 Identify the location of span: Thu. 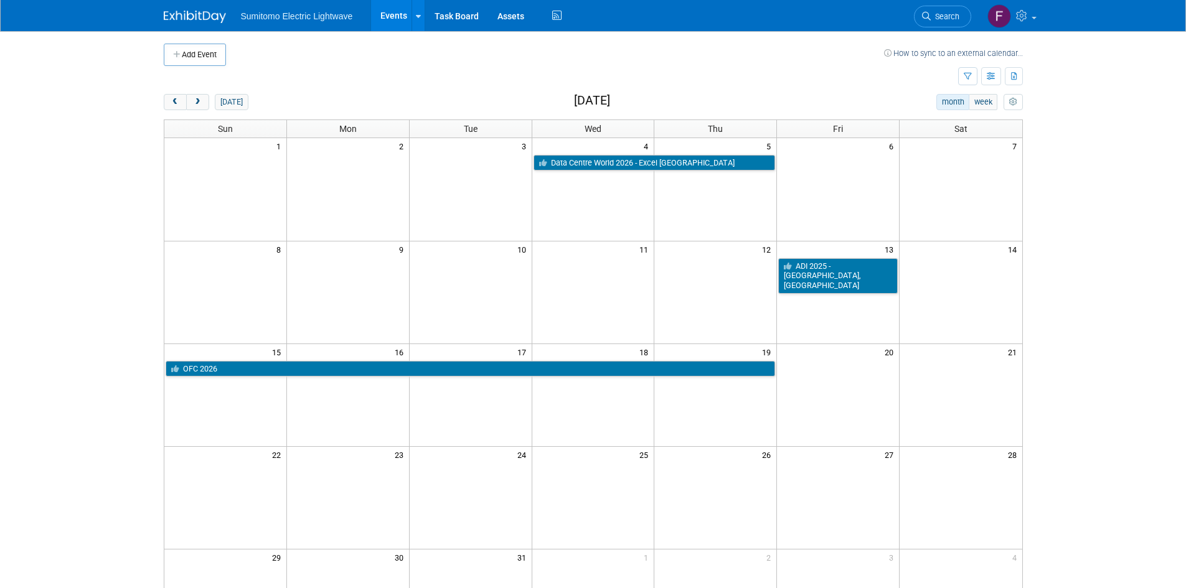
(715, 129).